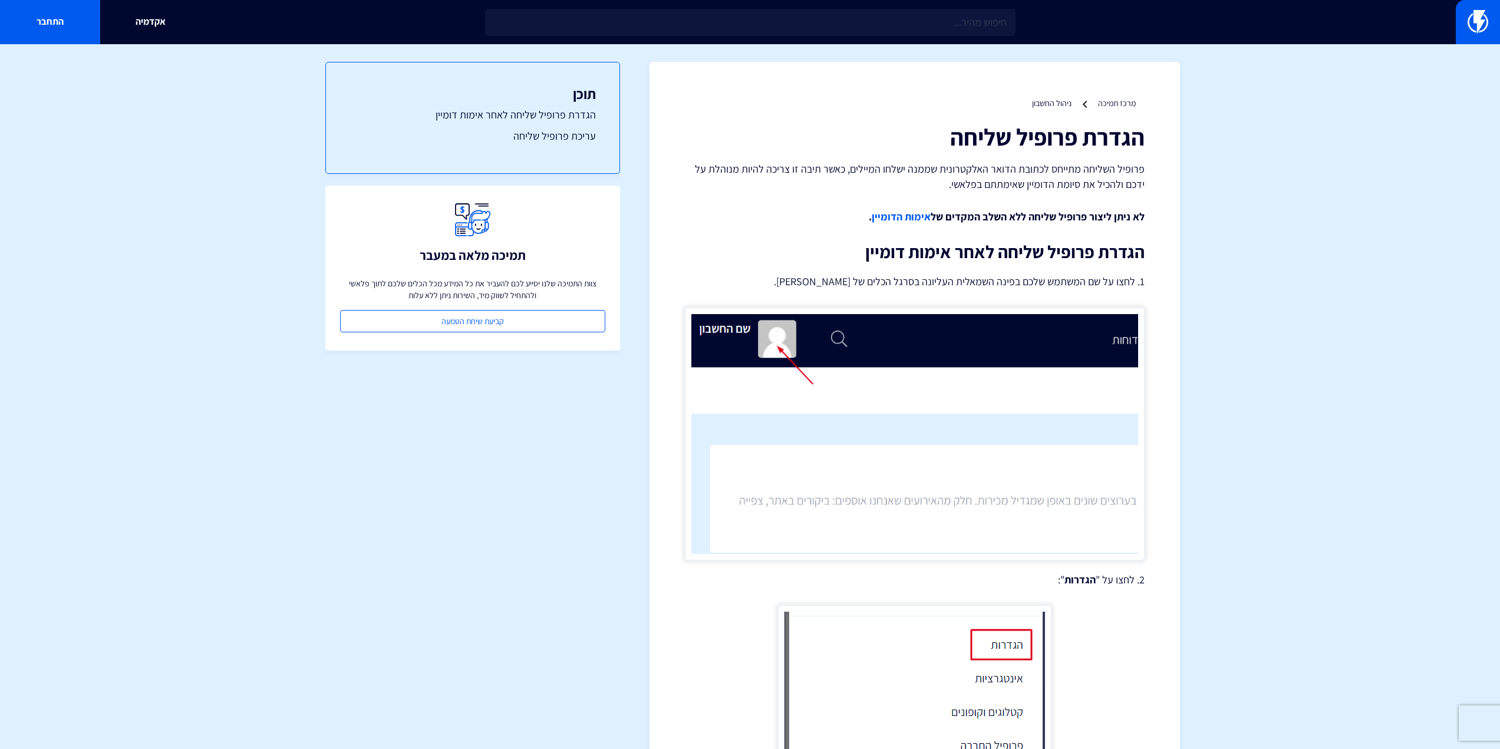 The width and height of the screenshot is (1500, 749). What do you see at coordinates (1051, 103) in the screenshot?
I see `a: ניהול החשבון` at bounding box center [1051, 103].